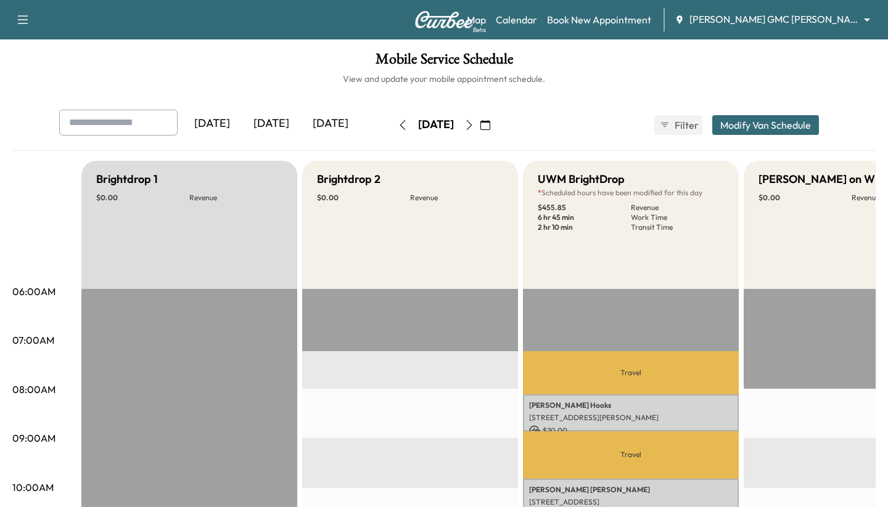  I want to click on h1: Mobile Service Schedule, so click(444, 62).